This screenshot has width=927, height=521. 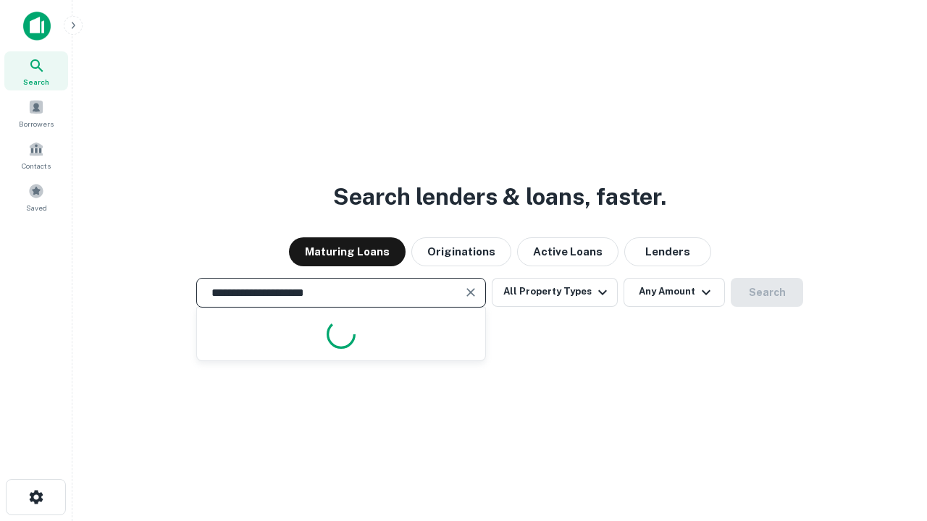 I want to click on button: Lenders, so click(x=668, y=252).